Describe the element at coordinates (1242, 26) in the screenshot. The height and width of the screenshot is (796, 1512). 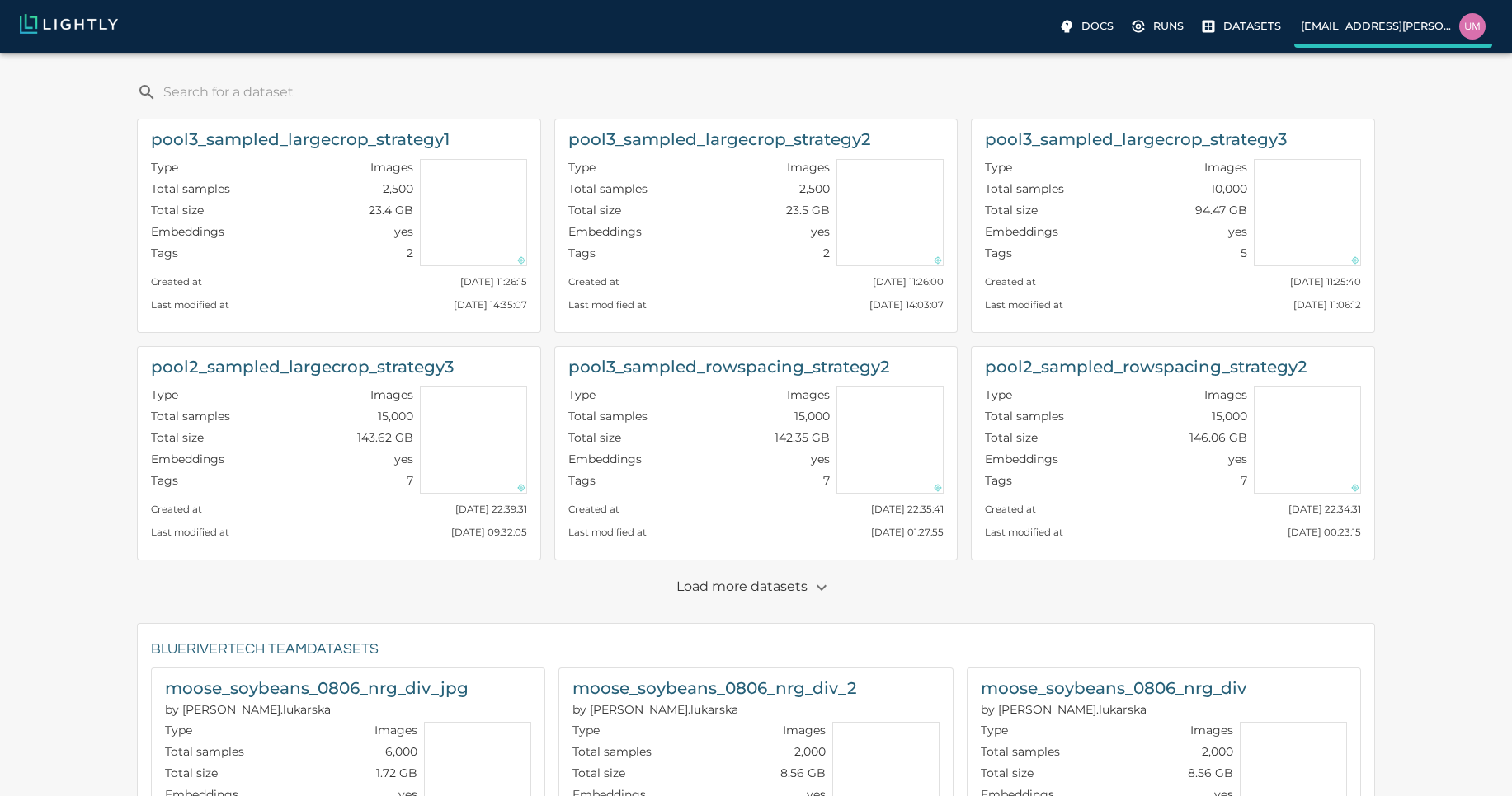
I see `a: Datasets` at that location.